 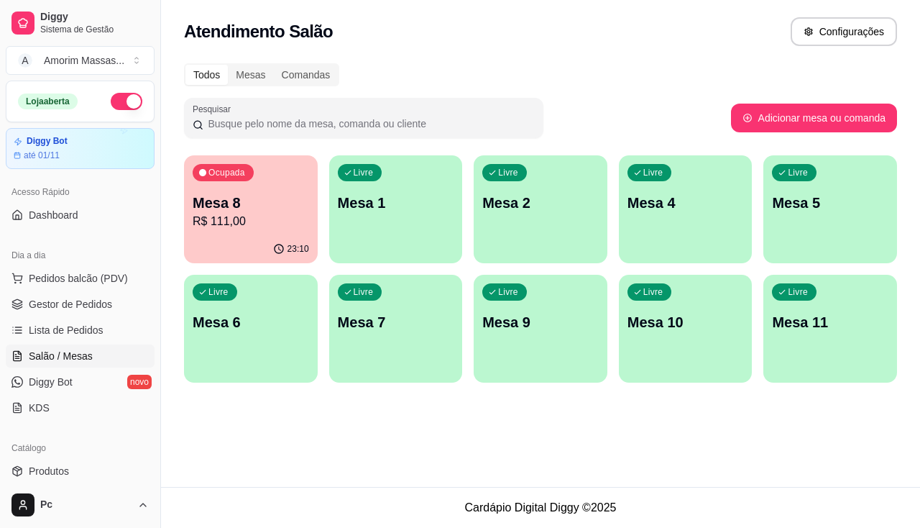 What do you see at coordinates (396, 329) in the screenshot?
I see `button: LivreMesa 7` at bounding box center [396, 329].